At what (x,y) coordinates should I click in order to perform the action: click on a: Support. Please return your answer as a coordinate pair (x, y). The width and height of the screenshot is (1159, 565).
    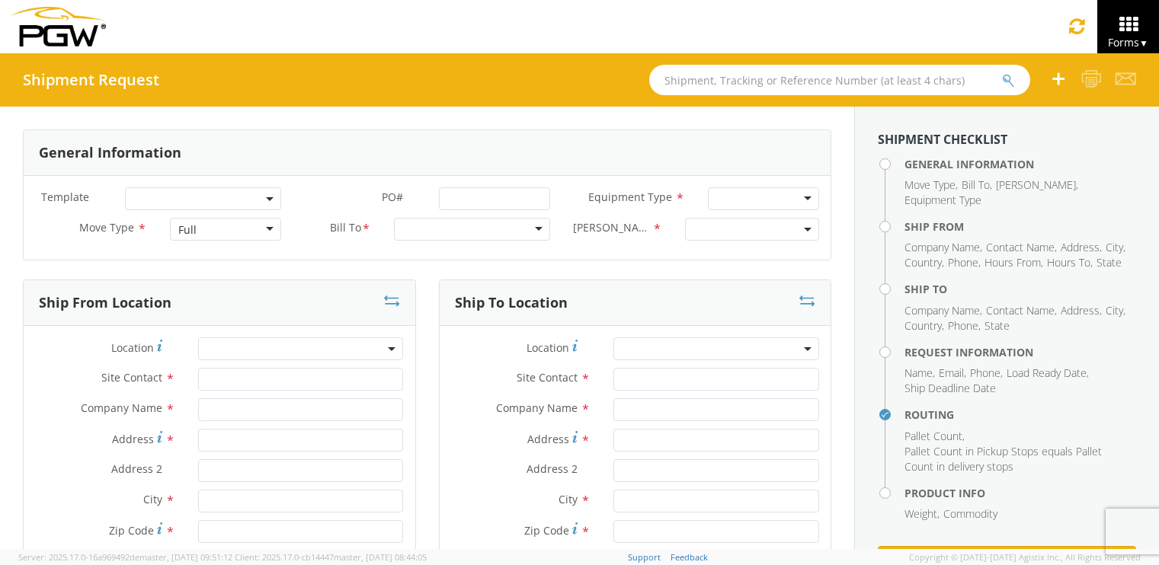
    Looking at the image, I should click on (644, 557).